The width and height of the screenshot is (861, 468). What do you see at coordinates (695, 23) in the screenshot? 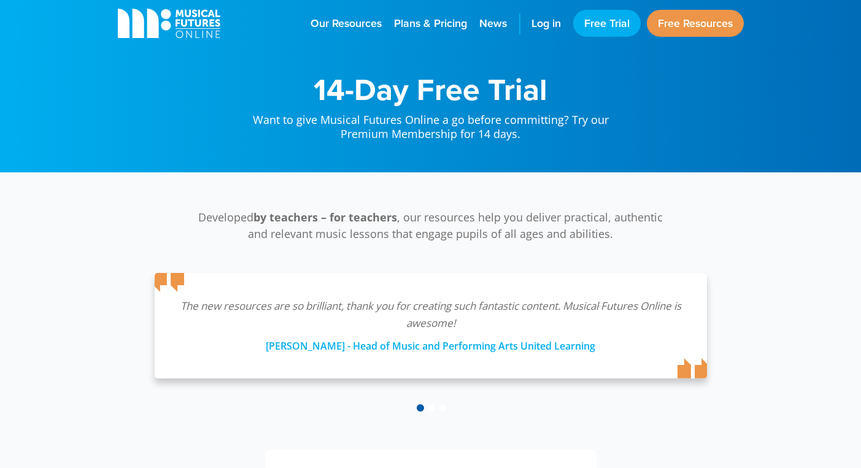
I see `a: Free Resources` at bounding box center [695, 23].